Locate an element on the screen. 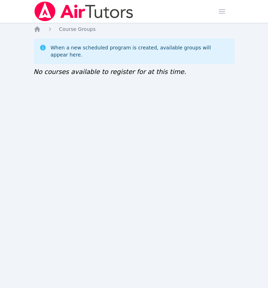 The image size is (268, 288). img: Air Tutors is located at coordinates (84, 11).